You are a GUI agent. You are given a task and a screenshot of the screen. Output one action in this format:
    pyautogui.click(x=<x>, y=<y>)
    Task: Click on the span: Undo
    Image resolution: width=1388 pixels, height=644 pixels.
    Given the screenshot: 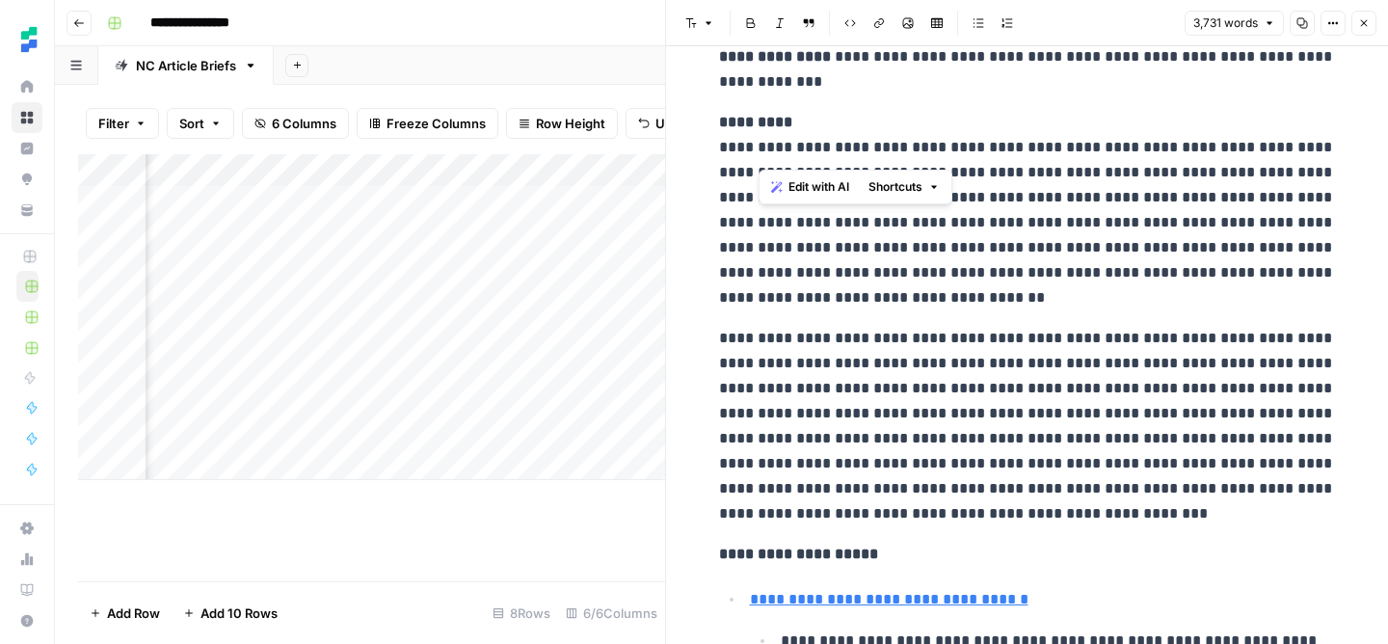 What is the action you would take?
    pyautogui.click(x=672, y=123)
    